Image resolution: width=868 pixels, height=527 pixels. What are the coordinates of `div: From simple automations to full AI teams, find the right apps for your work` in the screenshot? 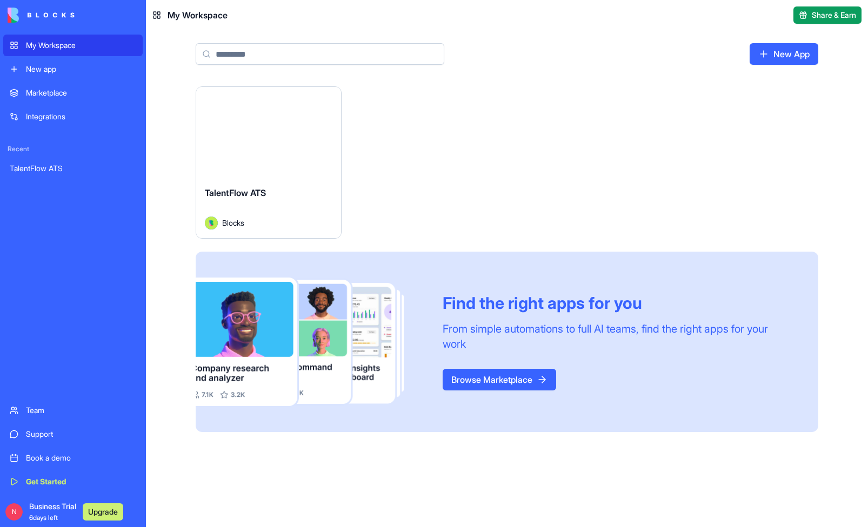 It's located at (617, 337).